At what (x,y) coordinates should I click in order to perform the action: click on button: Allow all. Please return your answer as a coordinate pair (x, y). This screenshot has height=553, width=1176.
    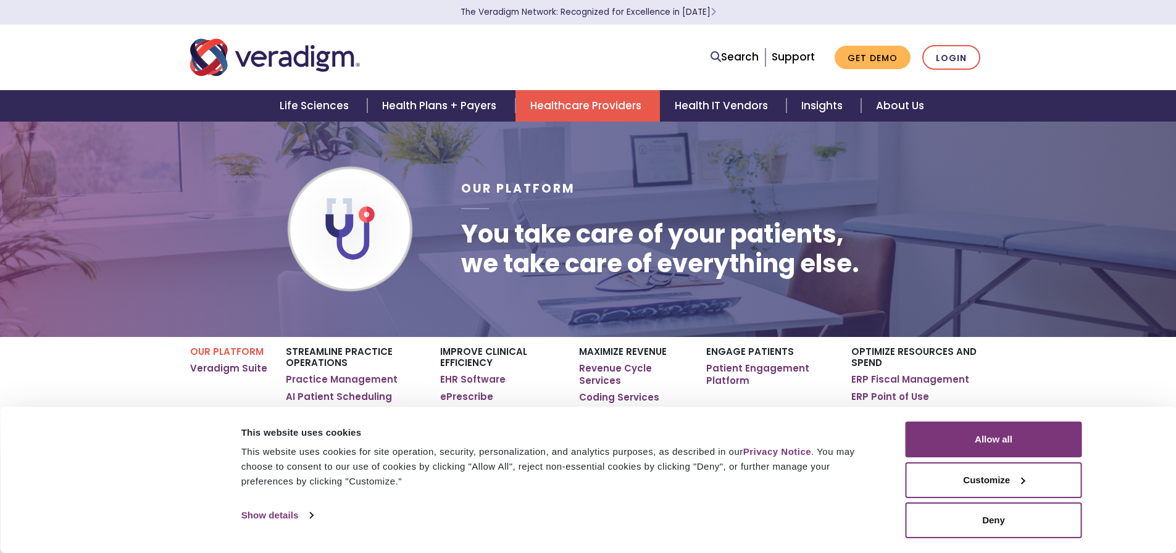
    Looking at the image, I should click on (994, 439).